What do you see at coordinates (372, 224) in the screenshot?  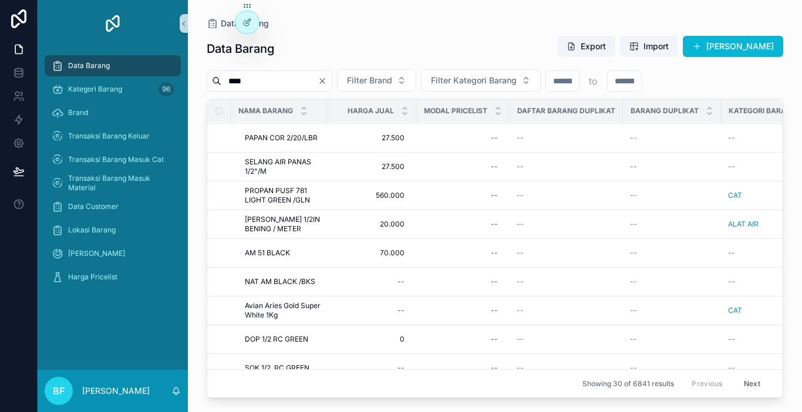 I see `a: 20.000` at bounding box center [372, 224].